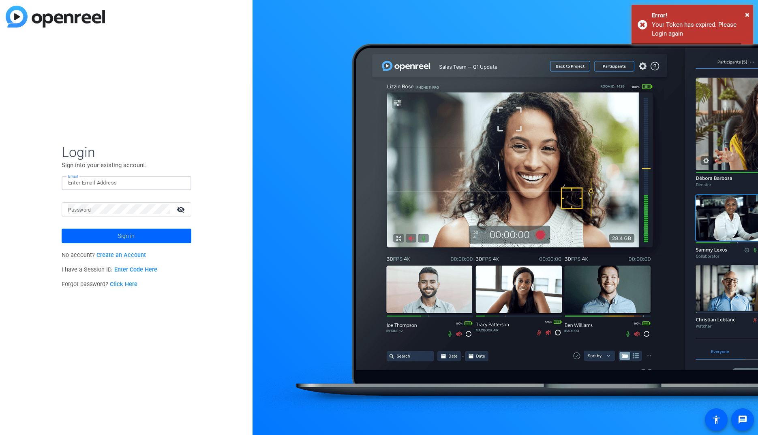 This screenshot has height=435, width=758. What do you see at coordinates (55, 17) in the screenshot?
I see `img: blue-gradient.svg` at bounding box center [55, 17].